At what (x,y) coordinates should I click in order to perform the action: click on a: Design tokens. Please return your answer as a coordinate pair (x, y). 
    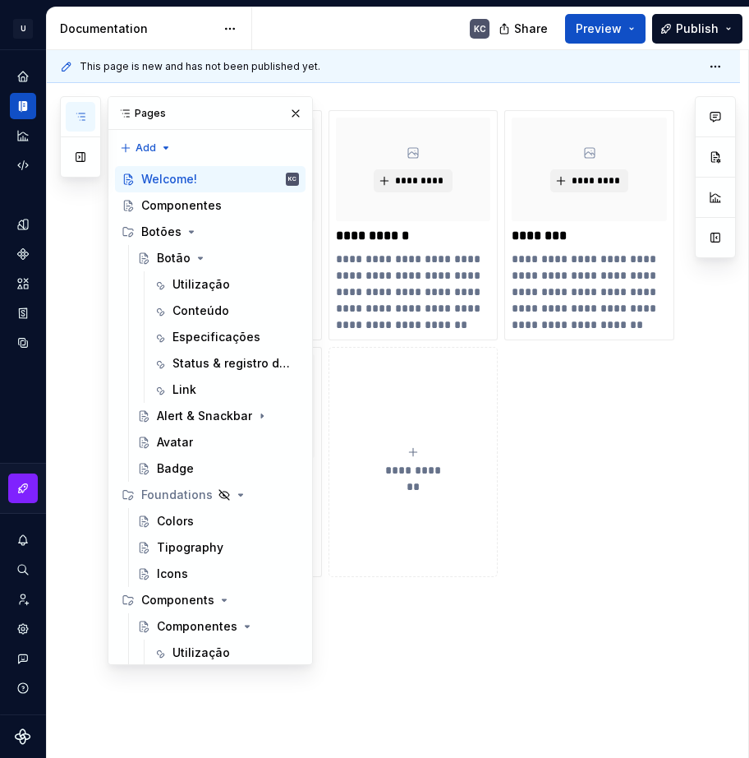
    Looking at the image, I should click on (23, 224).